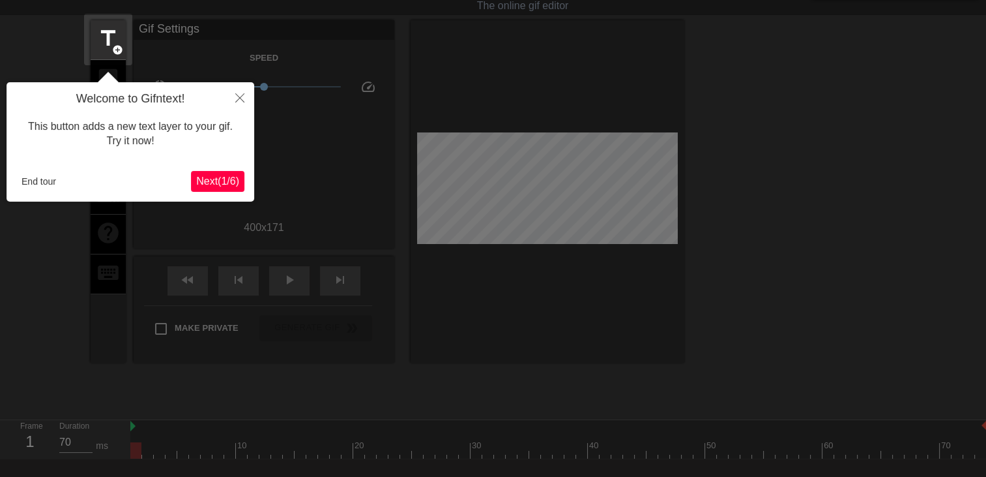 Image resolution: width=986 pixels, height=477 pixels. Describe the element at coordinates (218, 181) in the screenshot. I see `span: Next ( 1 / 6 )` at that location.